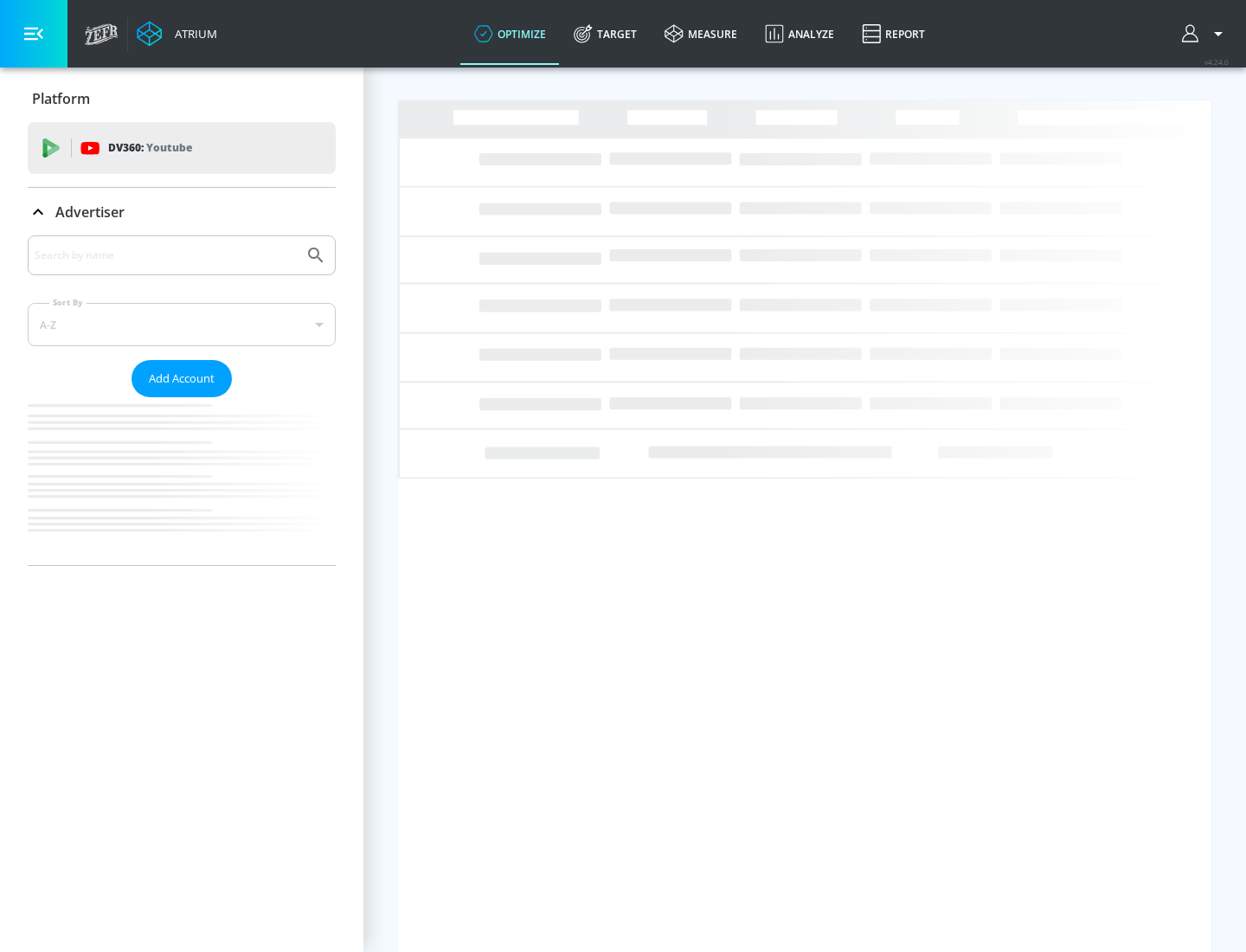  What do you see at coordinates (150, 148) in the screenshot?
I see `p: DV360:` at bounding box center [150, 148].